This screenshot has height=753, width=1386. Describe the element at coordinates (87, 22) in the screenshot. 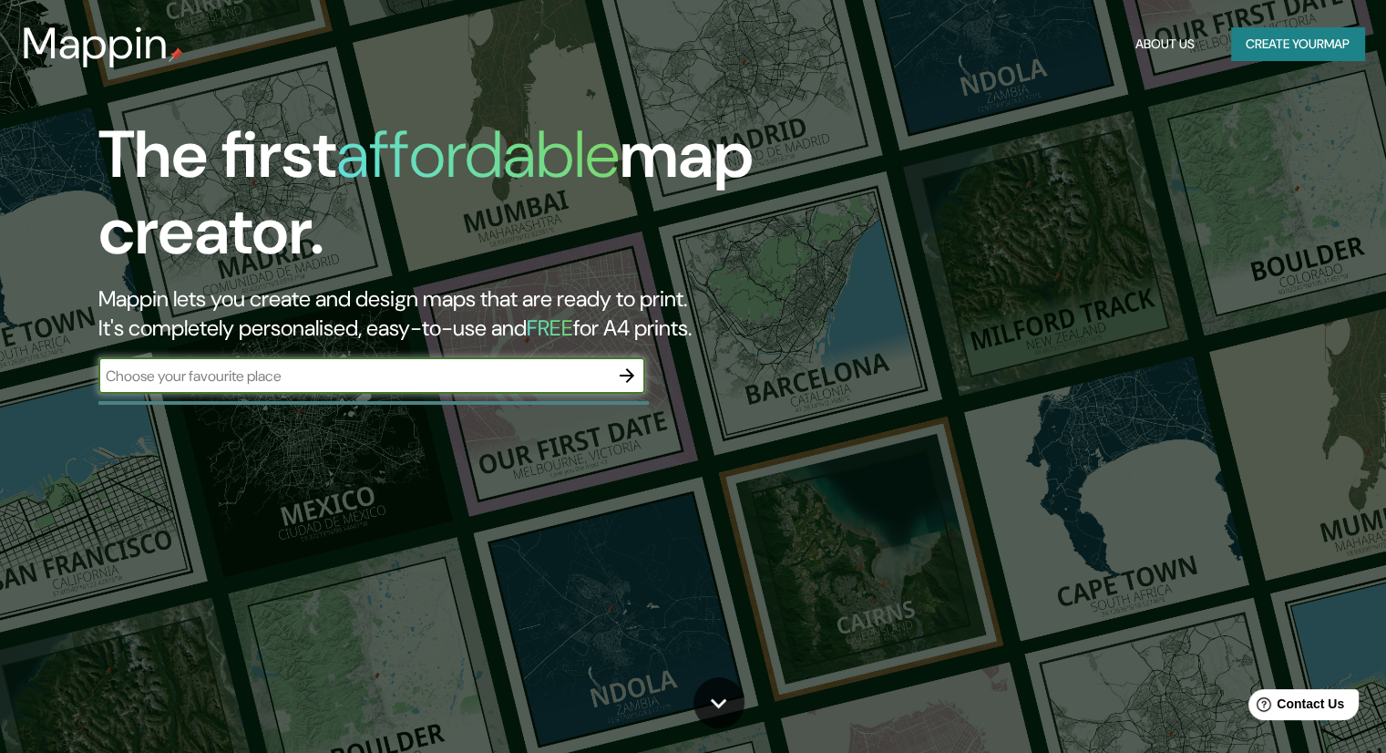

I see `span: Contact Us` at that location.